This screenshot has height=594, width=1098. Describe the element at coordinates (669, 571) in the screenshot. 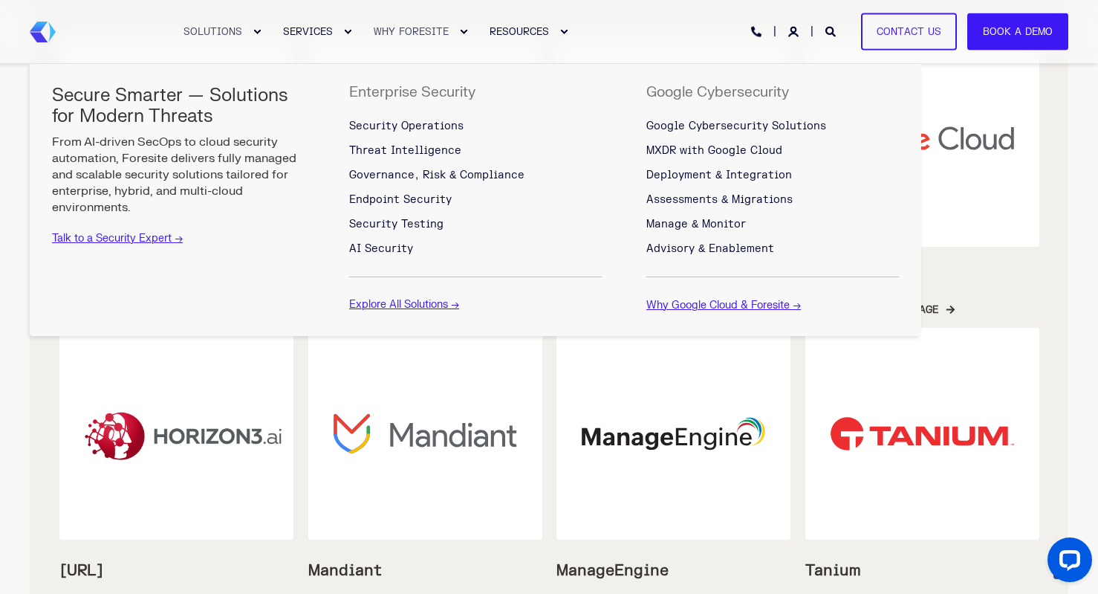

I see `span: ManageEngine` at that location.